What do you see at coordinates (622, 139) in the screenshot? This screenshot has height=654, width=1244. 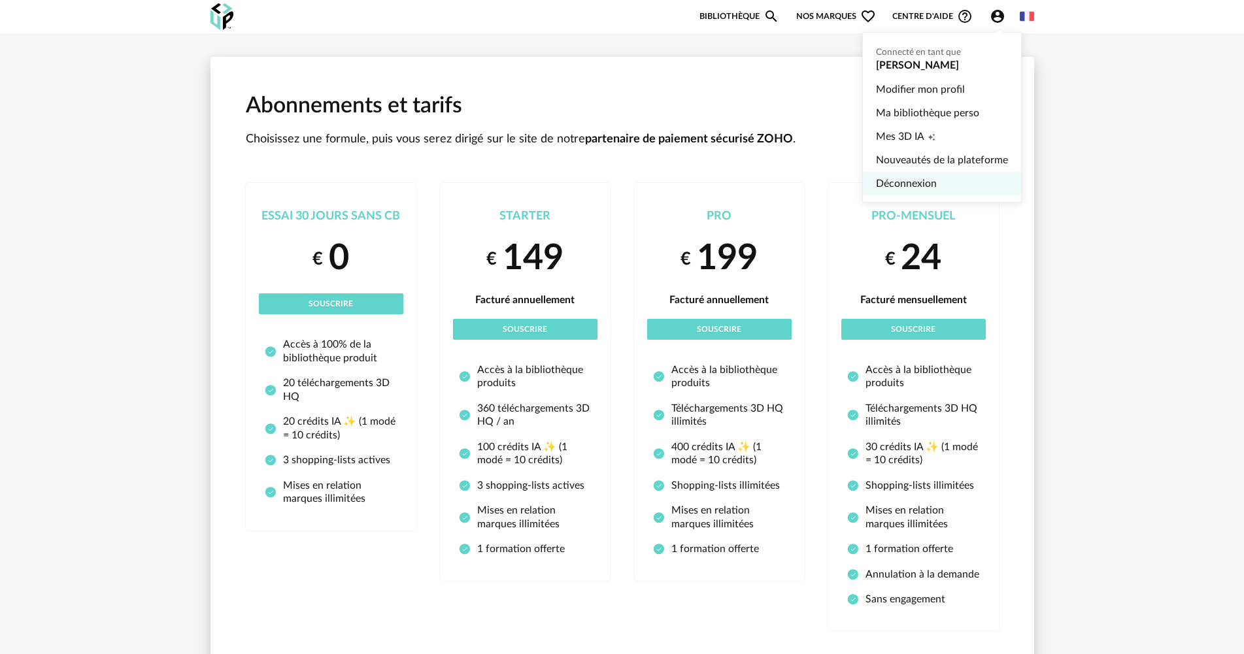 I see `p: Choisissez une formule, puis vous serez dirigé sur le site de notre .` at bounding box center [622, 139].